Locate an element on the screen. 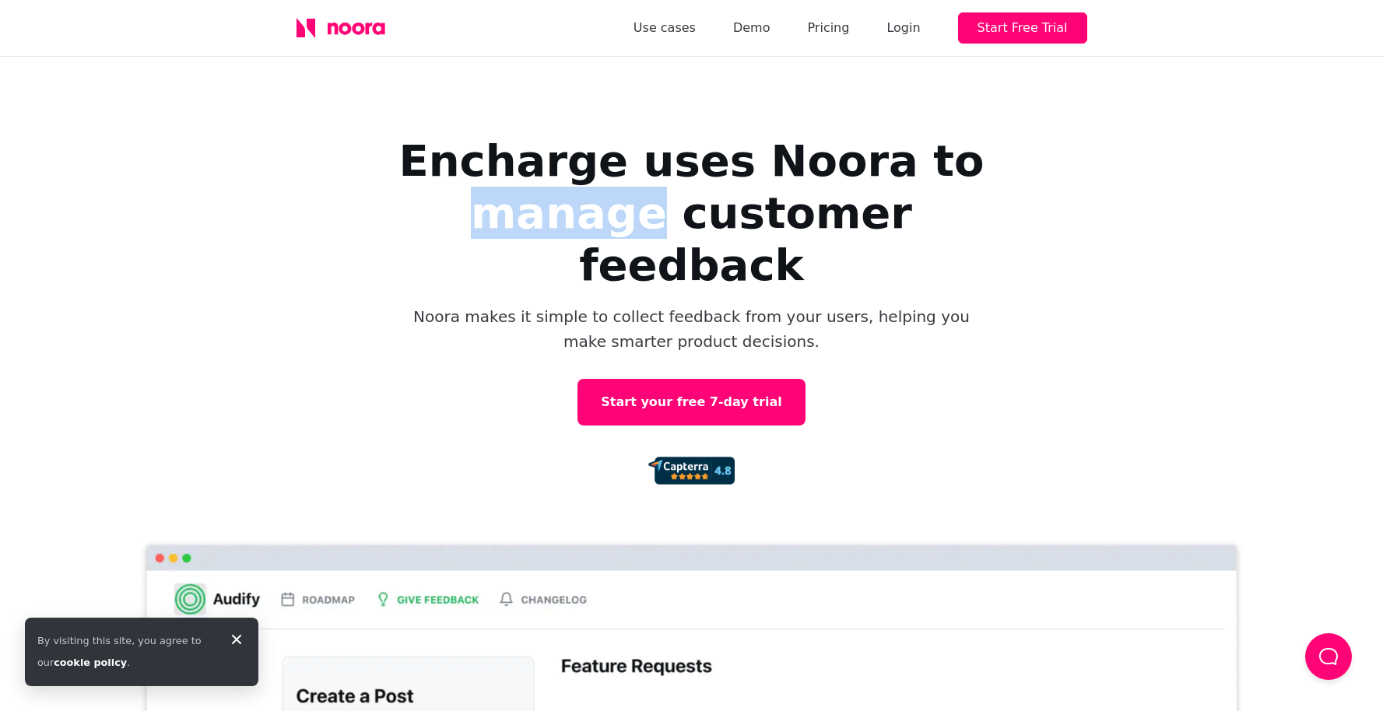 Image resolution: width=1383 pixels, height=711 pixels. div: Login is located at coordinates (903, 28).